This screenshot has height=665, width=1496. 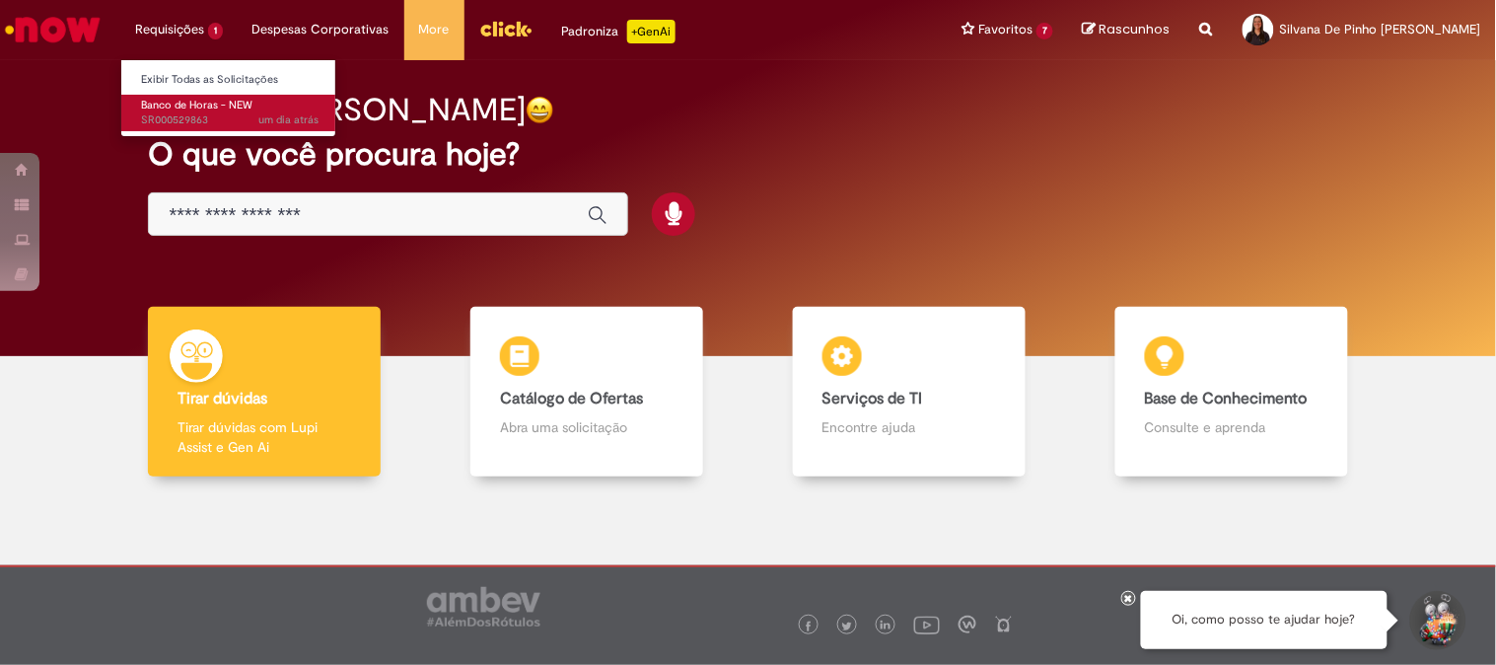 What do you see at coordinates (222, 399) in the screenshot?
I see `b: Tirar dúvidas` at bounding box center [222, 399].